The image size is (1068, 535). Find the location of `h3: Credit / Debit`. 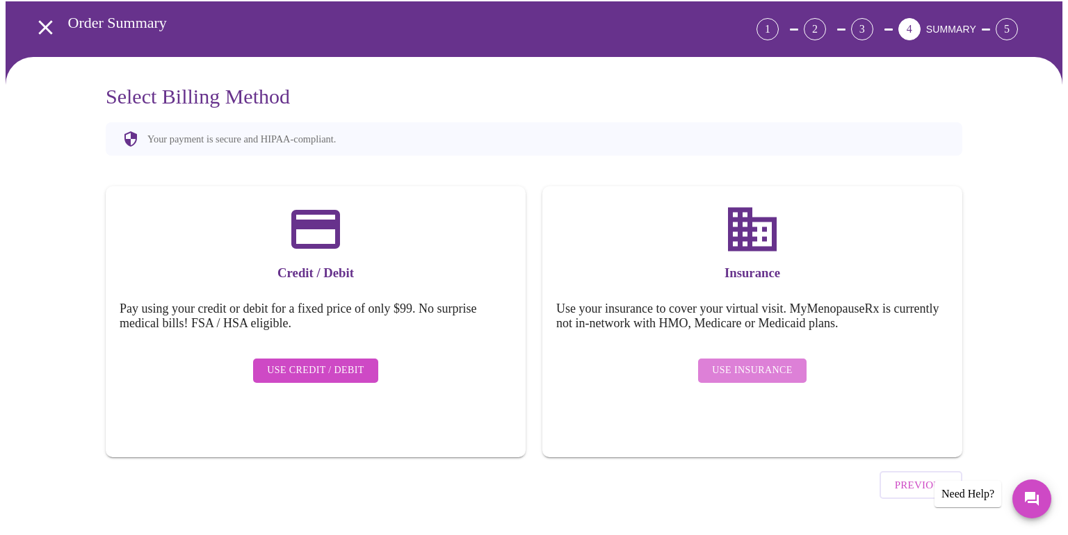

h3: Credit / Debit is located at coordinates (316, 273).